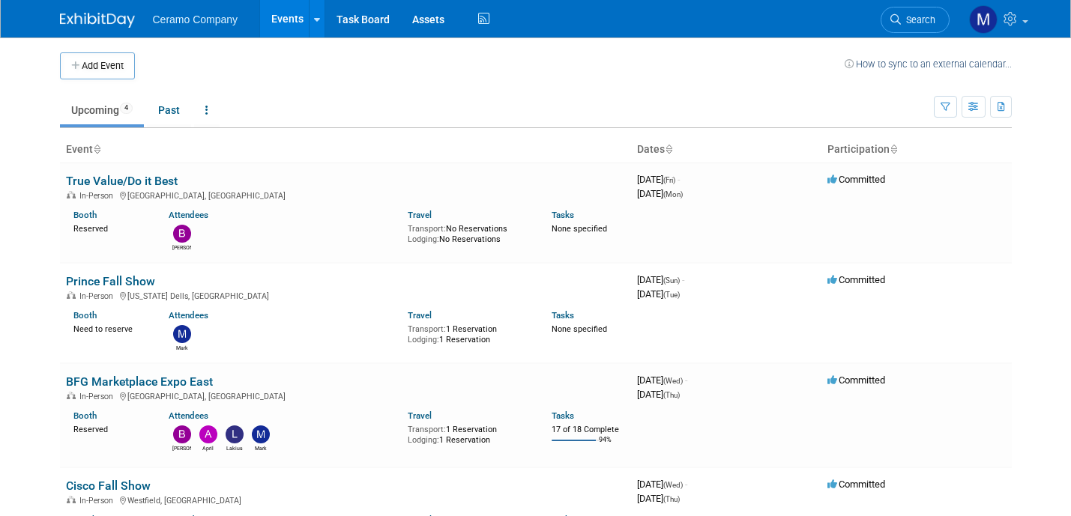  What do you see at coordinates (169, 110) in the screenshot?
I see `a: Past` at bounding box center [169, 110].